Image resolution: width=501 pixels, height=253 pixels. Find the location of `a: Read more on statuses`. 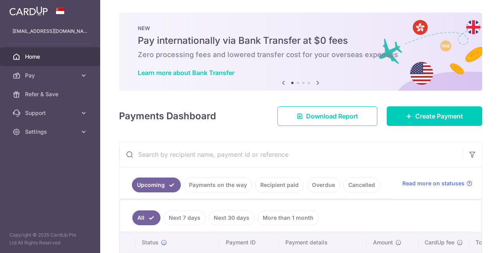

a: Read more on statuses is located at coordinates (437, 184).